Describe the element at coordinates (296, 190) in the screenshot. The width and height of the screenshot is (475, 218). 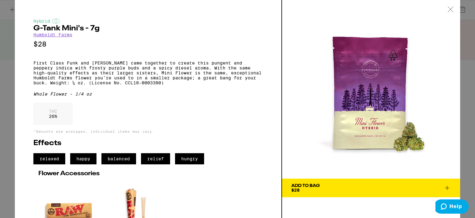
I see `span: $28` at that location.